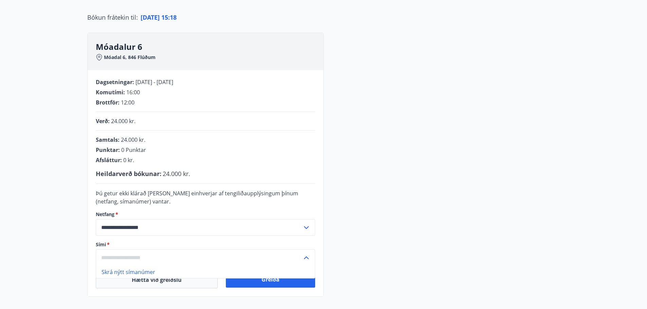 The height and width of the screenshot is (309, 647). Describe the element at coordinates (108, 103) in the screenshot. I see `span: Brottför :` at that location.